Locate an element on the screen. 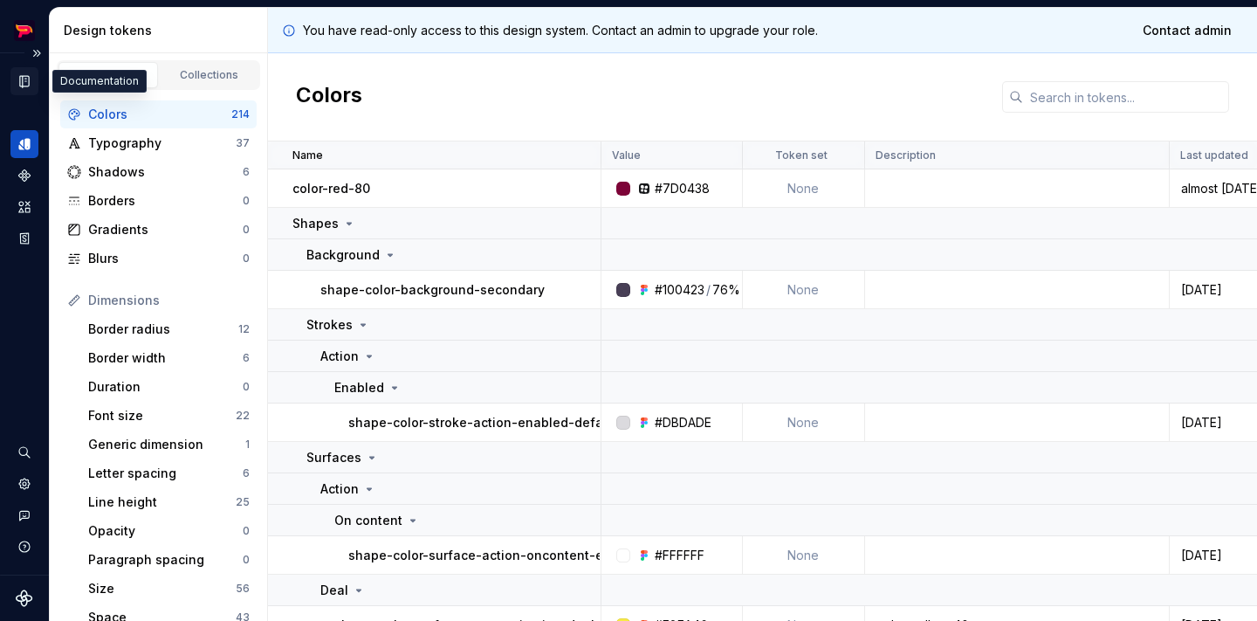 The width and height of the screenshot is (1257, 621). a: Contact admin is located at coordinates (1187, 31).